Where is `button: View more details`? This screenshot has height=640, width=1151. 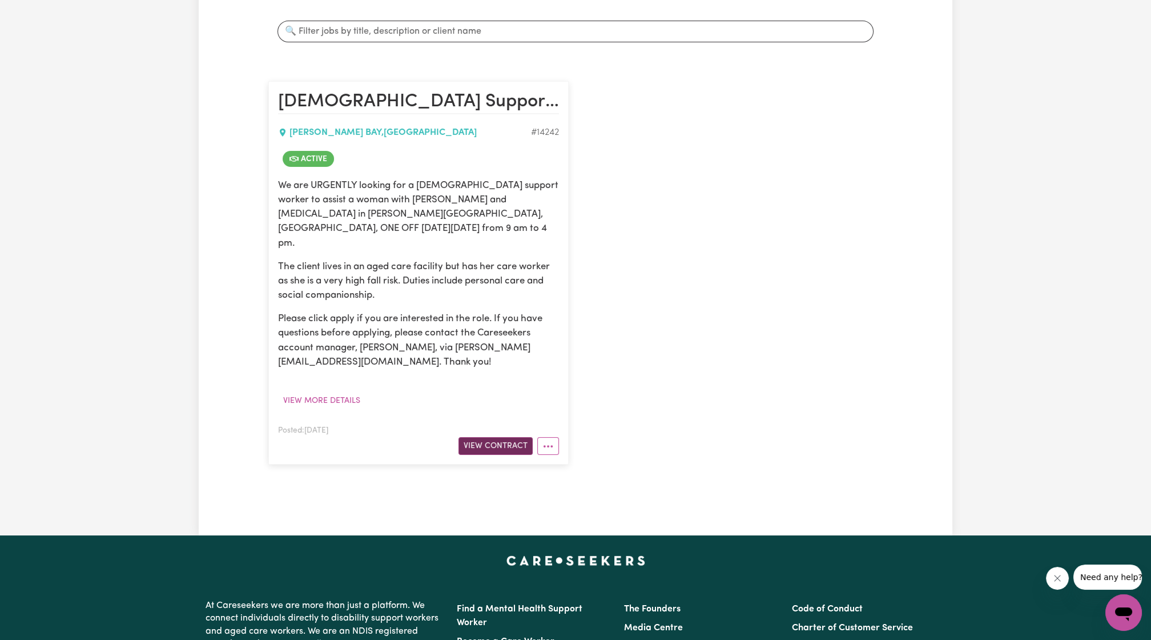
button: View more details is located at coordinates (322, 400).